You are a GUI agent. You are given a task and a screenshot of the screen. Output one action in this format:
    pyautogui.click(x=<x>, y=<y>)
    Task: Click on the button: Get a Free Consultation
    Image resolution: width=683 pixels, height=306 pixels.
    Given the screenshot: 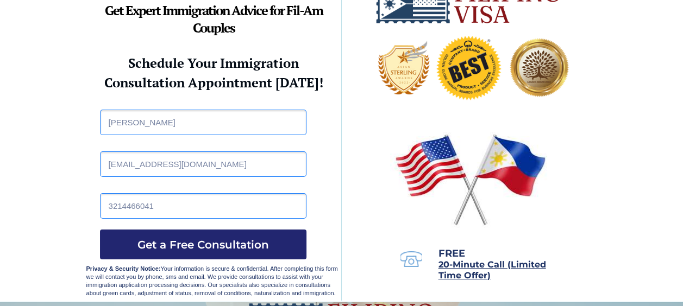 What is the action you would take?
    pyautogui.click(x=203, y=244)
    